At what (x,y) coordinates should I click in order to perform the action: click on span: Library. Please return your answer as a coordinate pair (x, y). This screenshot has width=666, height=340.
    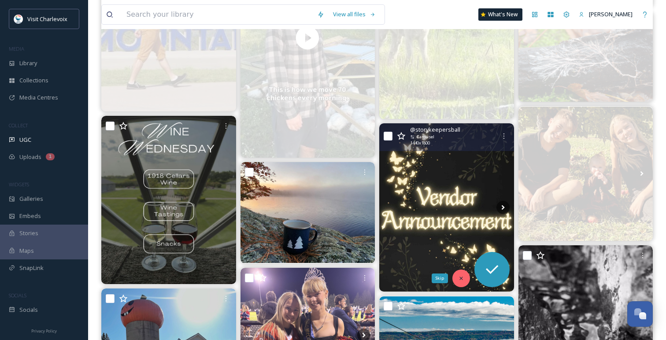
    Looking at the image, I should click on (28, 63).